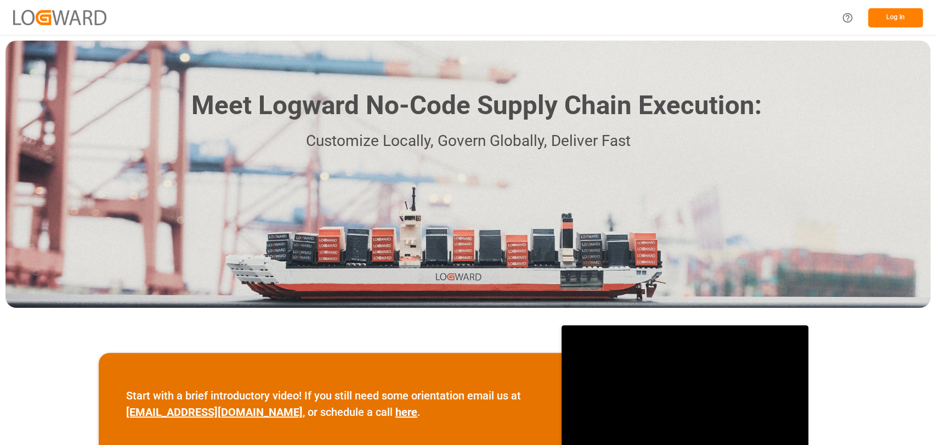  Describe the element at coordinates (848, 18) in the screenshot. I see `button: Help Center` at that location.